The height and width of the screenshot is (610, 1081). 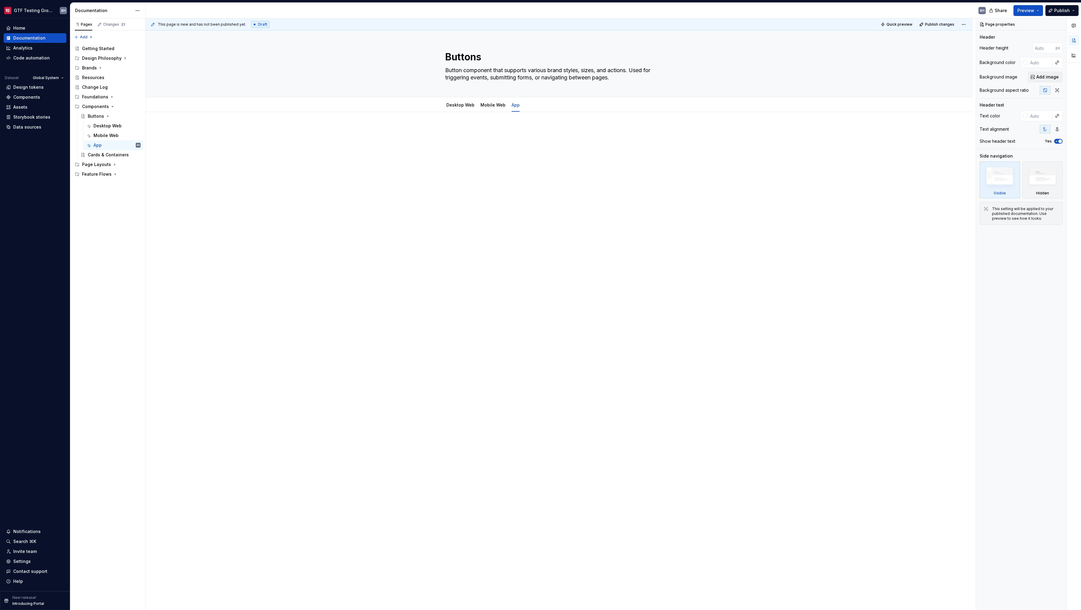 What do you see at coordinates (8, 11) in the screenshot?
I see `img: f4f33d50-0937-4074-a32a-c7cda971eed1.png` at bounding box center [8, 11].